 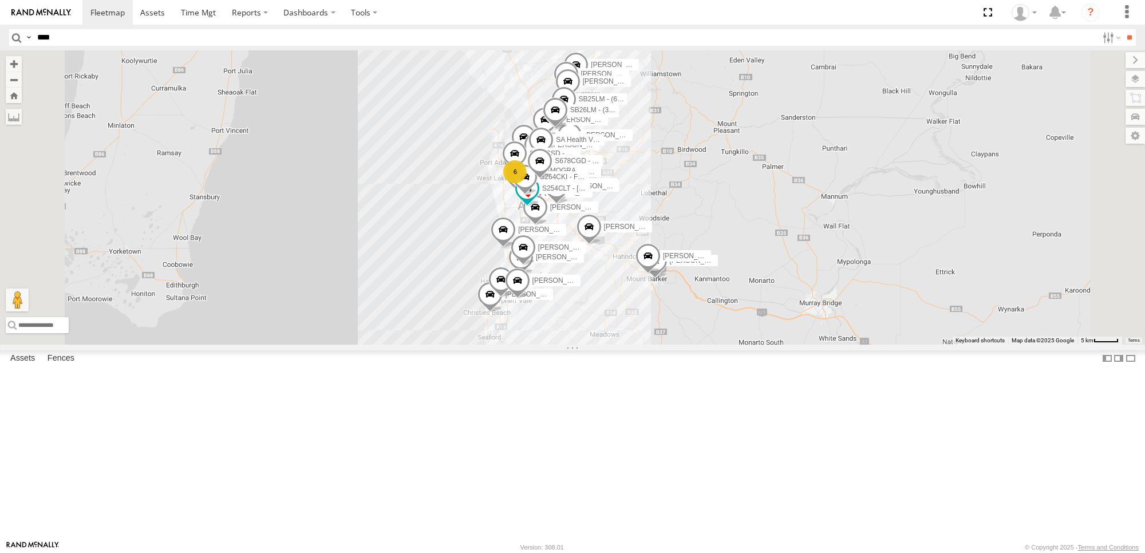 I want to click on div: Version: 308.01, so click(x=542, y=547).